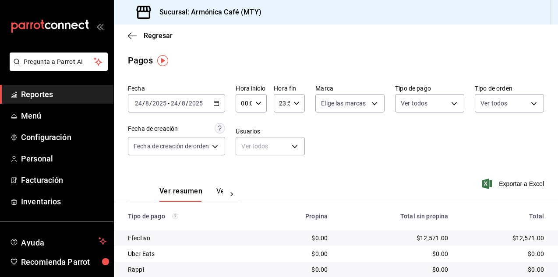 The image size is (558, 277). Describe the element at coordinates (187, 254) in the screenshot. I see `div: Uber Eats` at that location.